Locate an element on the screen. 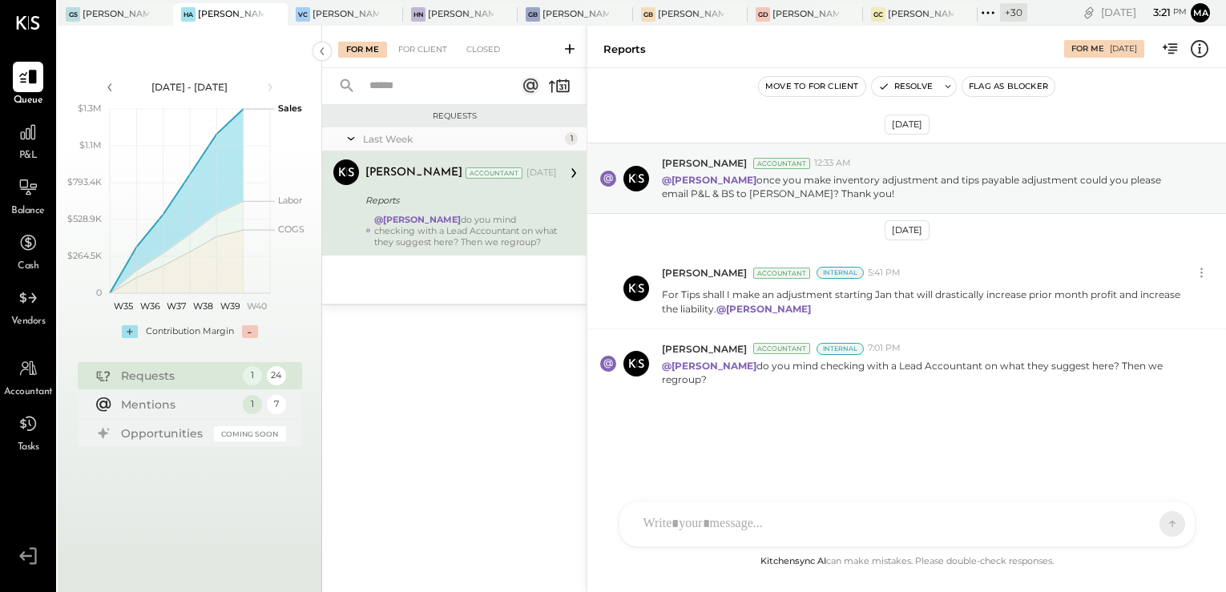  text: W40 is located at coordinates (256, 306).